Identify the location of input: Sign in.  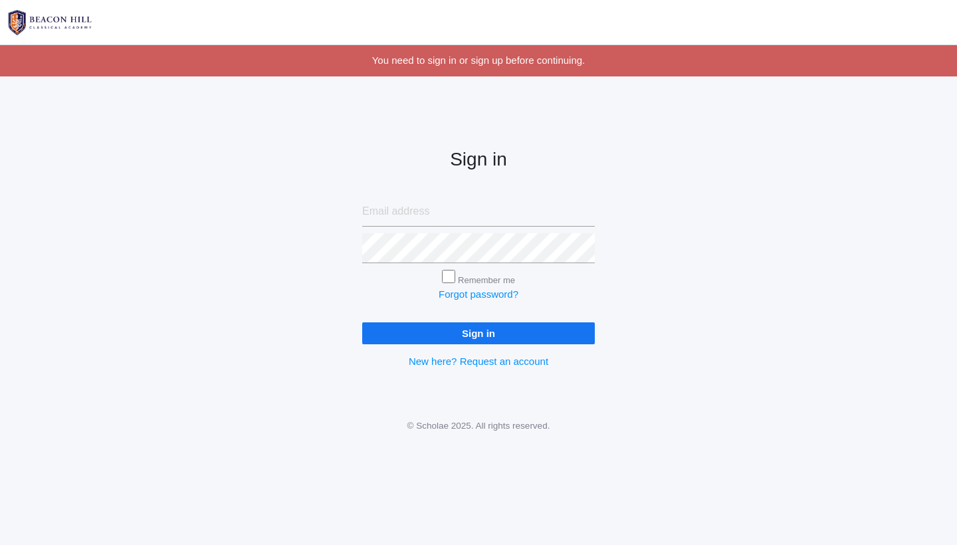
(478, 333).